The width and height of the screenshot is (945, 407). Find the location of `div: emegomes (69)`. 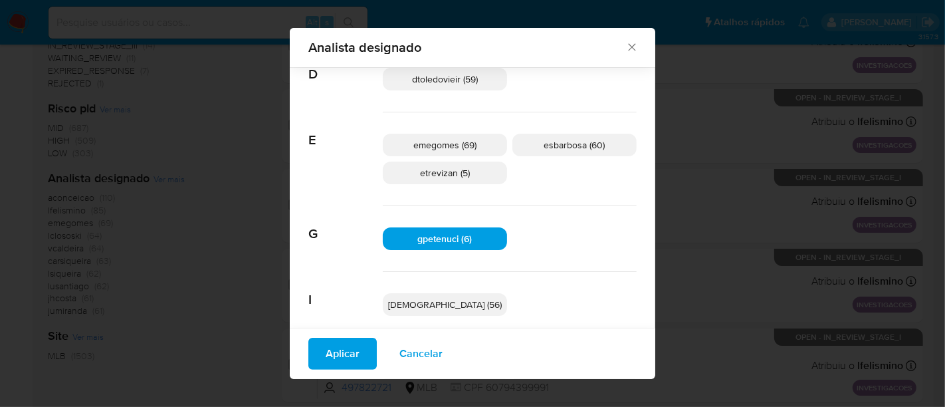

div: emegomes (69) is located at coordinates (445, 145).